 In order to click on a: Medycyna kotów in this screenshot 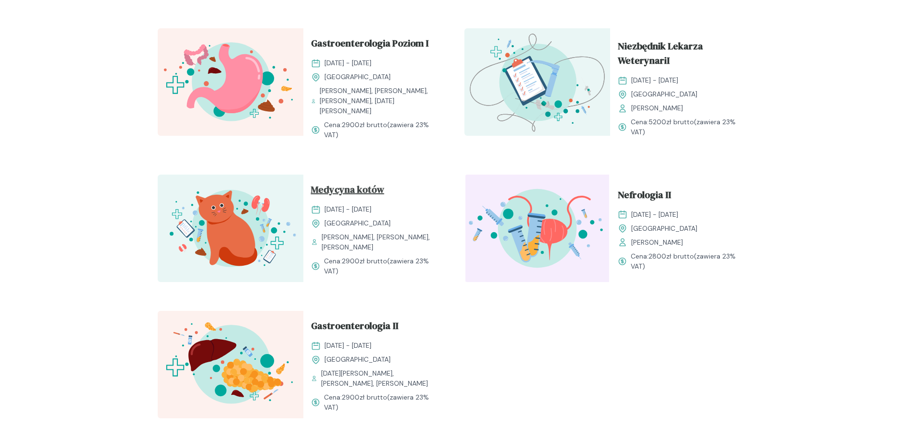, I will do `click(376, 191)`.